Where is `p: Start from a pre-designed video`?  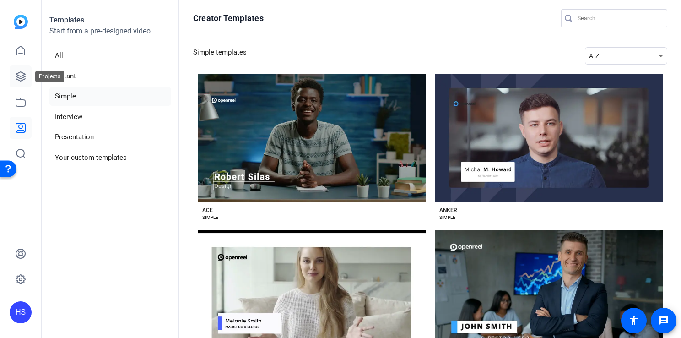
p: Start from a pre-designed video is located at coordinates (110, 35).